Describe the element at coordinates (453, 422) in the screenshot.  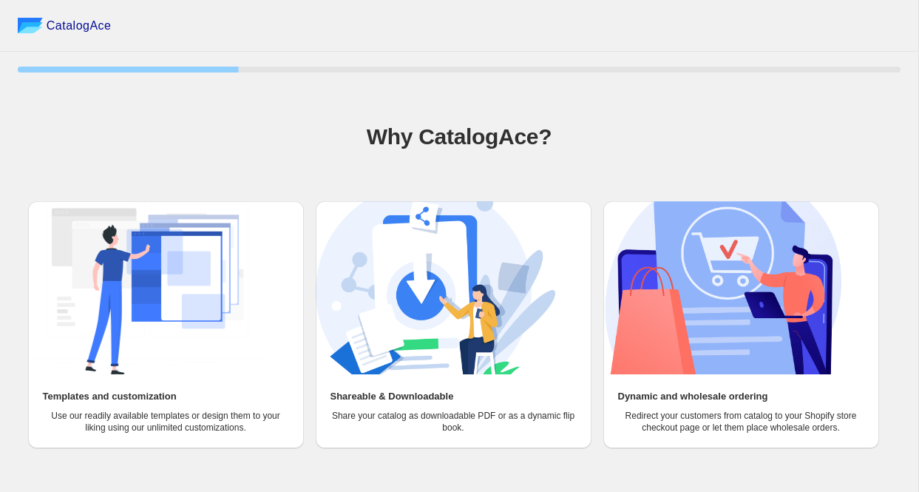
I see `p: Share your catalog as downloadable PDF or as a dynamic flip book.` at that location.